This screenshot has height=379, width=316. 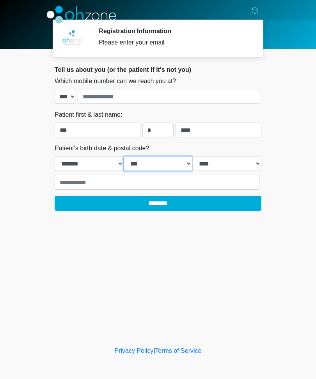 I want to click on img: Agent Avatar, so click(x=72, y=39).